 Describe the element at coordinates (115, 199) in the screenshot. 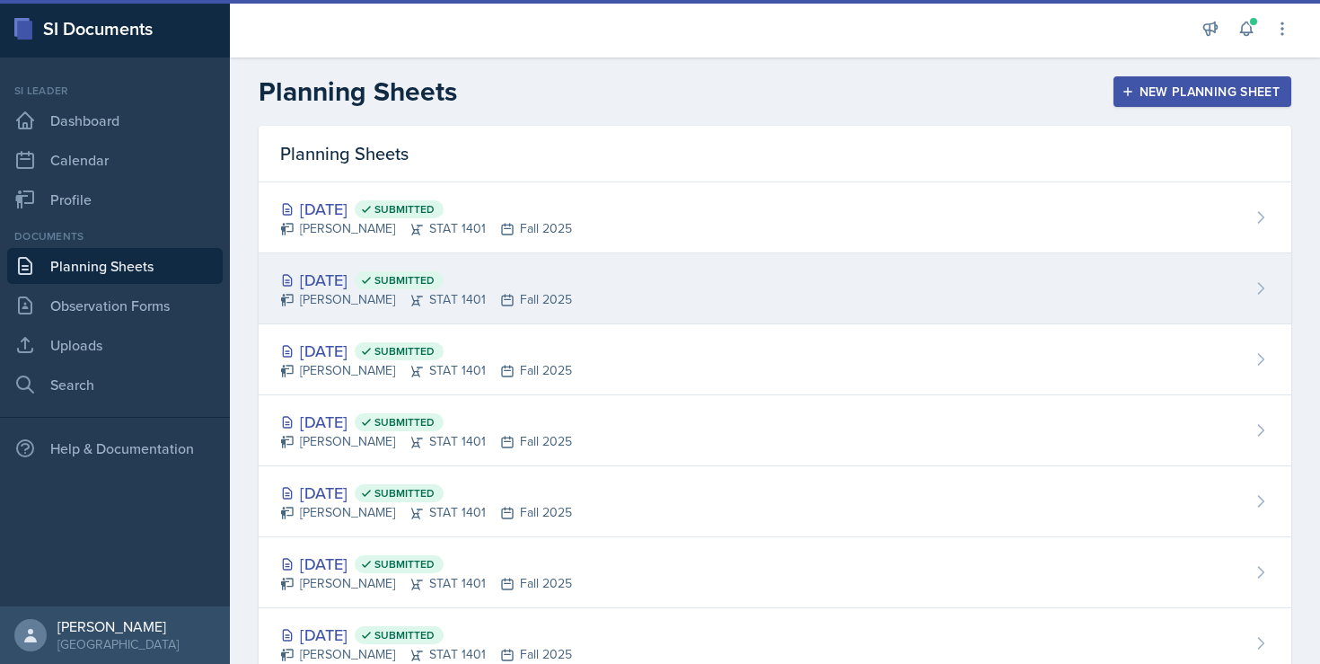

I see `a: Profile` at that location.